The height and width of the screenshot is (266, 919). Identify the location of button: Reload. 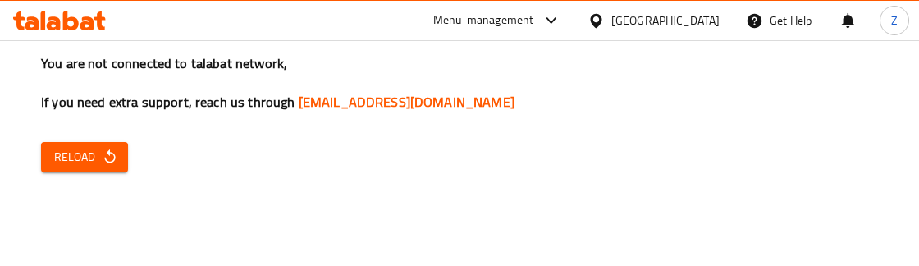
(85, 157).